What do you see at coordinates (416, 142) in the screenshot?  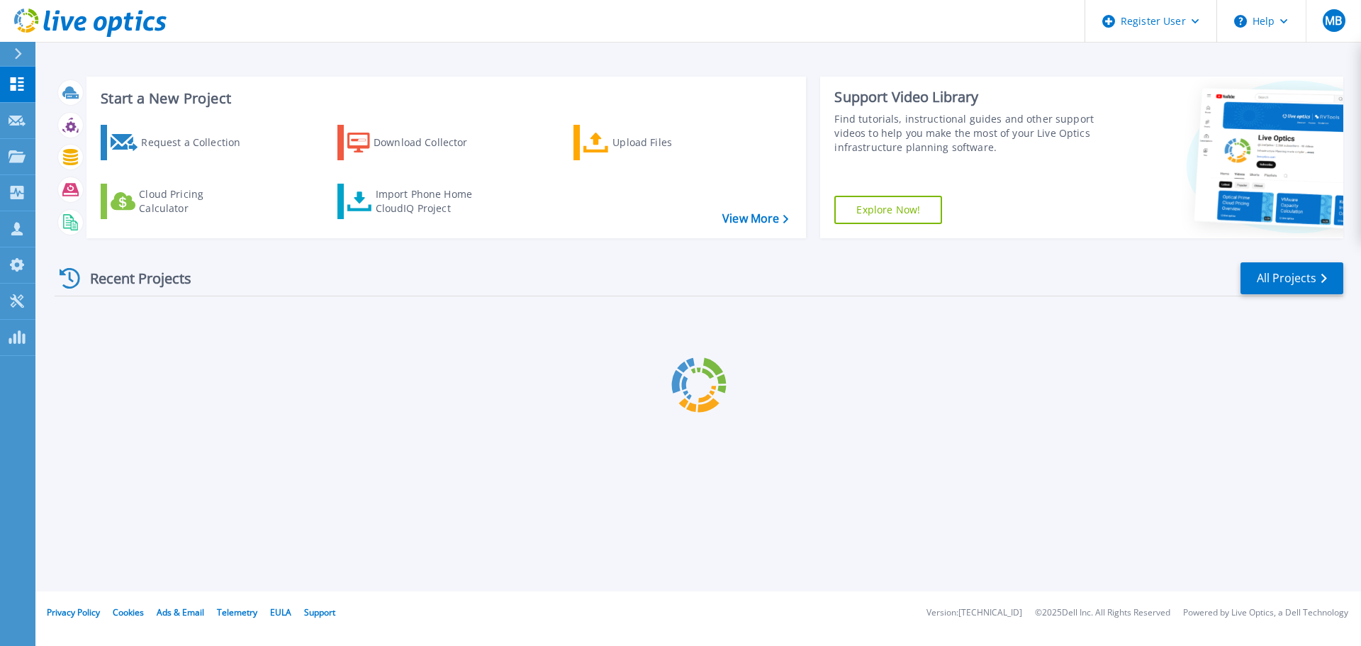 I see `a: Download Collector` at bounding box center [416, 142].